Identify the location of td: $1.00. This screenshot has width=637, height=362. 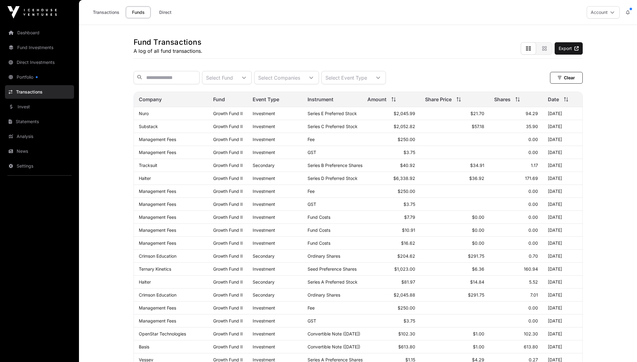
(455, 334).